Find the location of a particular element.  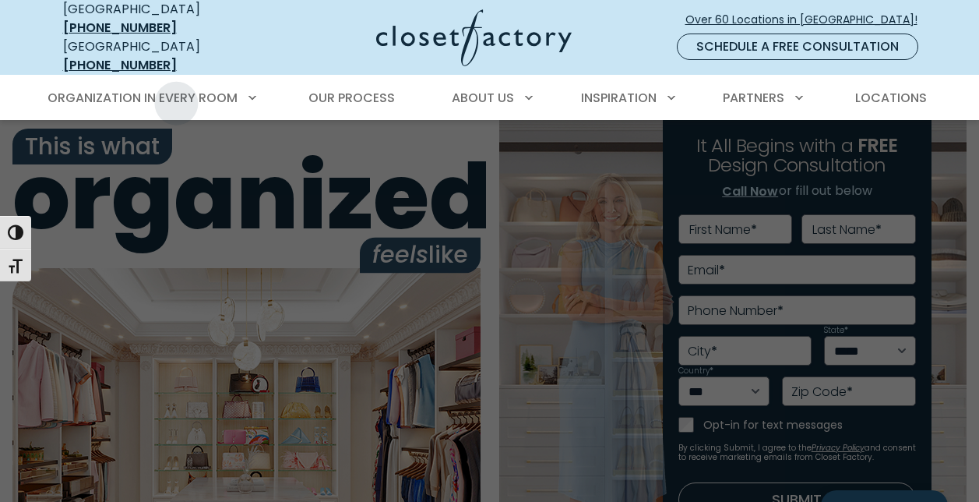

nav: Primary Menu is located at coordinates (490, 98).